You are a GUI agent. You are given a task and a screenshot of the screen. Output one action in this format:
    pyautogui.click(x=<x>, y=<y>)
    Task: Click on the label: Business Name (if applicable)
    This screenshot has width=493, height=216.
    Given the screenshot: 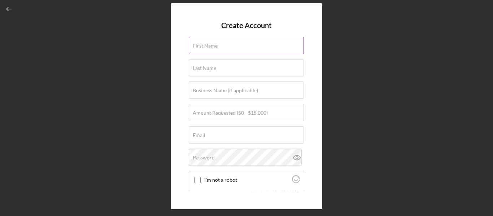 What is the action you would take?
    pyautogui.click(x=225, y=91)
    